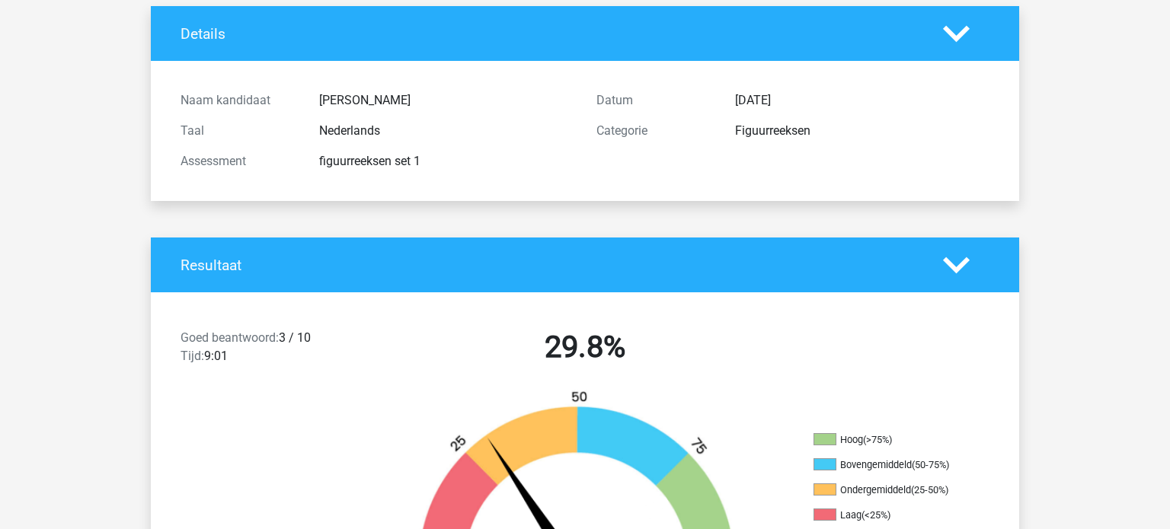 This screenshot has height=529, width=1170. I want to click on div: (50-75%), so click(930, 464).